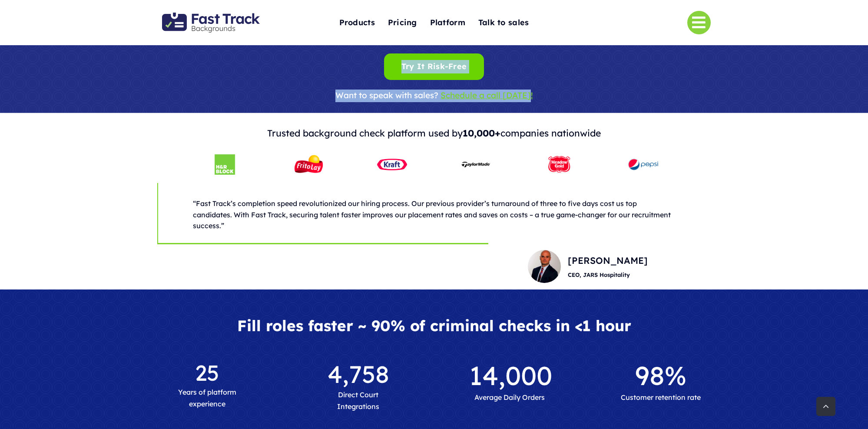 This screenshot has height=429, width=868. Describe the element at coordinates (551, 133) in the screenshot. I see `span: companies nationwide` at that location.